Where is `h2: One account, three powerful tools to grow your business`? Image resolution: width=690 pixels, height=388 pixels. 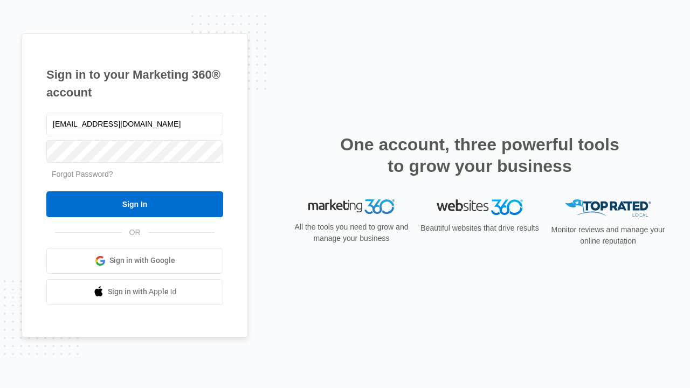 h2: One account, three powerful tools to grow your business is located at coordinates (480, 155).